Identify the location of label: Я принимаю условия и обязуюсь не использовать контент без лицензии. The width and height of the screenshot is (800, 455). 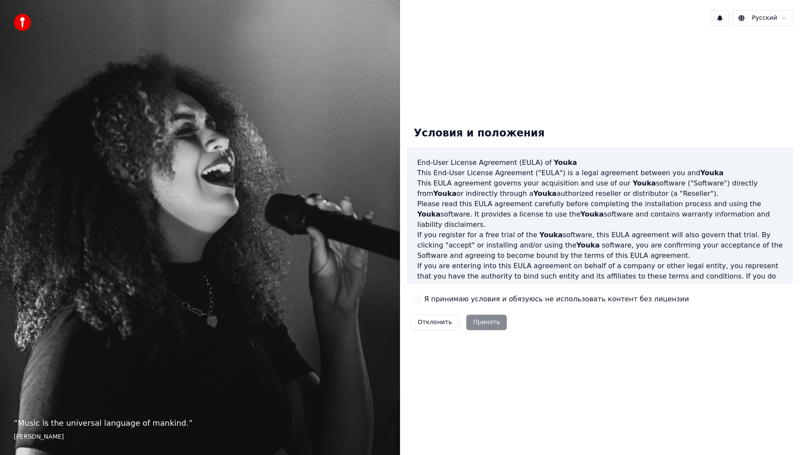
(556, 299).